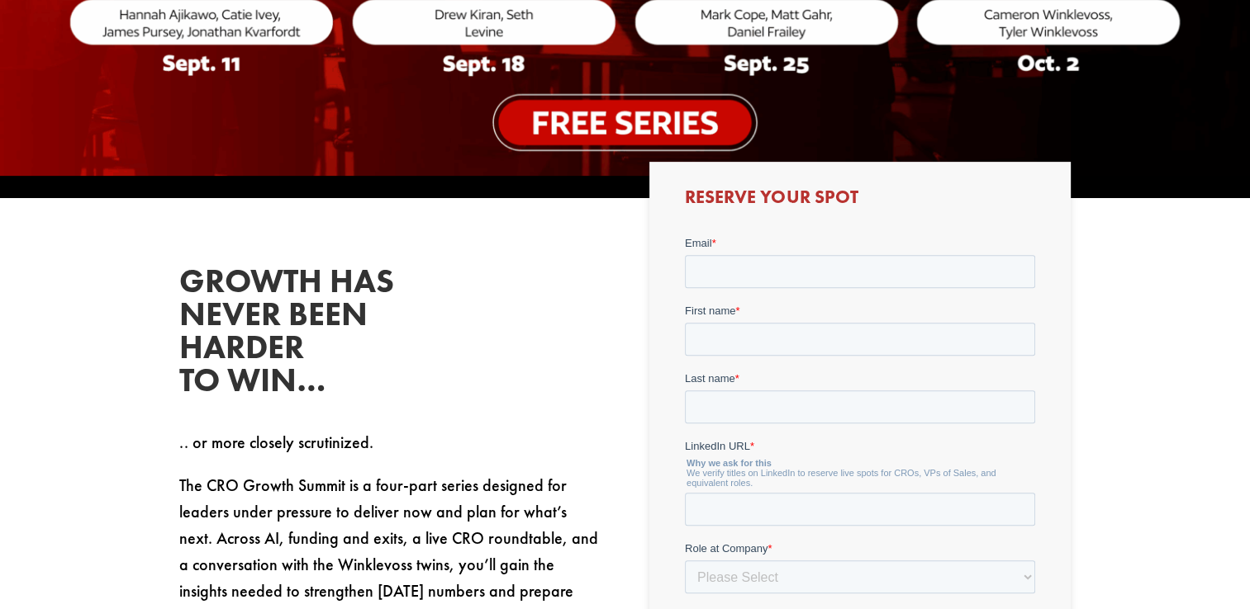 The height and width of the screenshot is (609, 1250). What do you see at coordinates (44, 228) in the screenshot?
I see `strong: Why we ask for this` at bounding box center [44, 228].